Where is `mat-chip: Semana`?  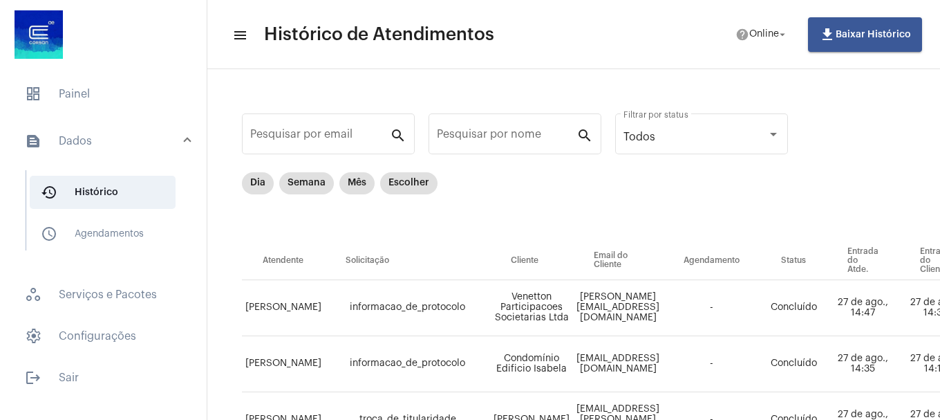 mat-chip: Semana is located at coordinates (306, 183).